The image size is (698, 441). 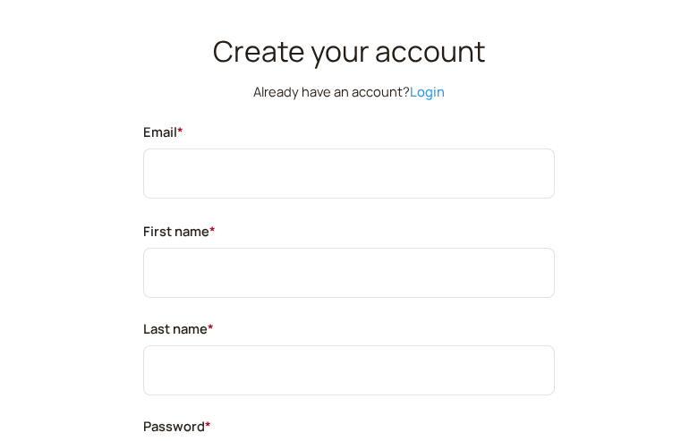 I want to click on label: Password, so click(x=349, y=426).